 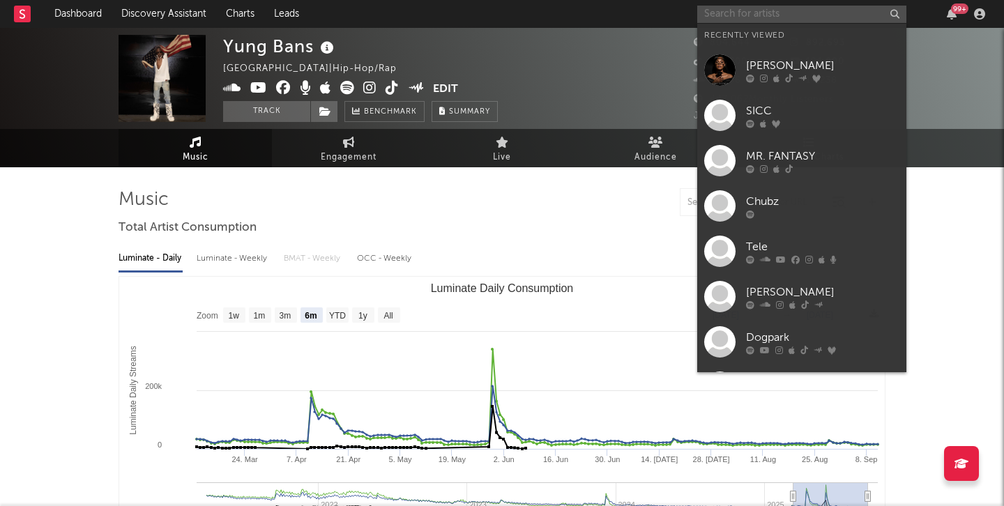 I want to click on span: 253,700, so click(x=720, y=61).